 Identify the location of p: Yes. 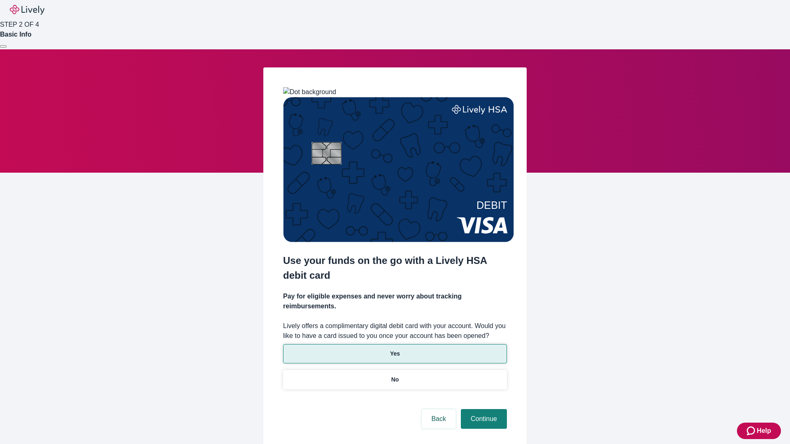
(395, 354).